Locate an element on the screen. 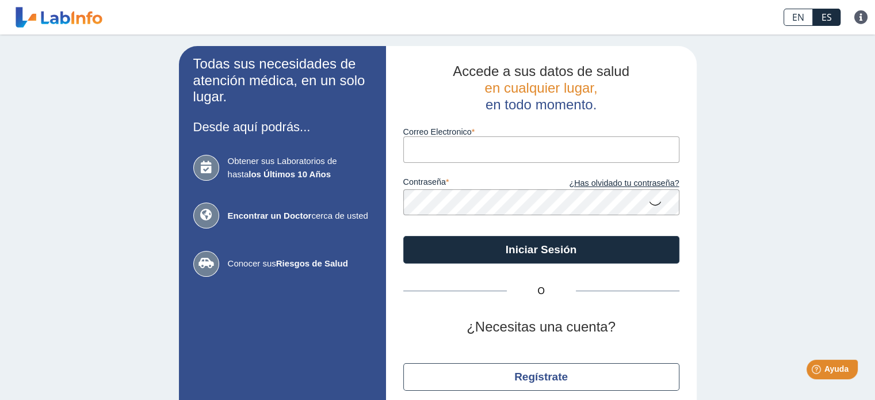 The height and width of the screenshot is (400, 875). span: en todo momento. is located at coordinates (541, 104).